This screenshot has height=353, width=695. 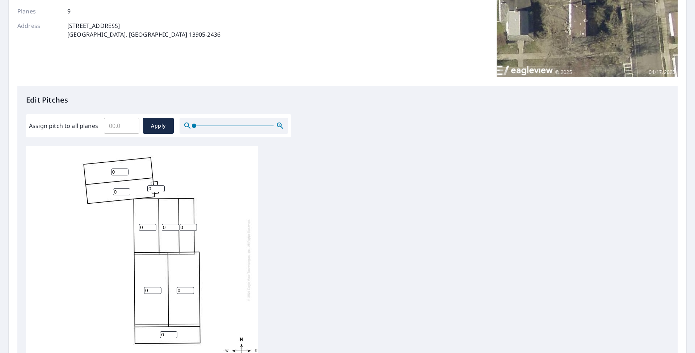 I want to click on p: Edit Pitches, so click(x=347, y=100).